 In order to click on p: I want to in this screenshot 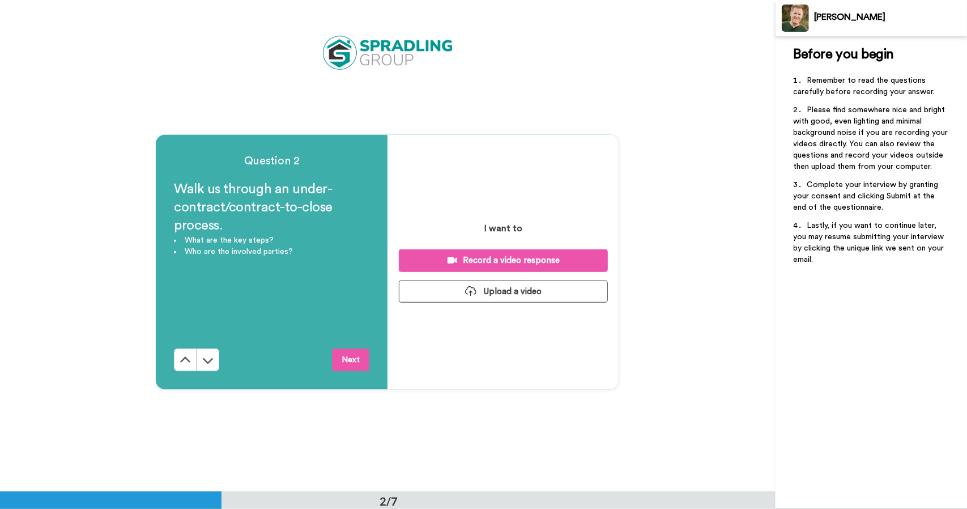, I will do `click(503, 228)`.